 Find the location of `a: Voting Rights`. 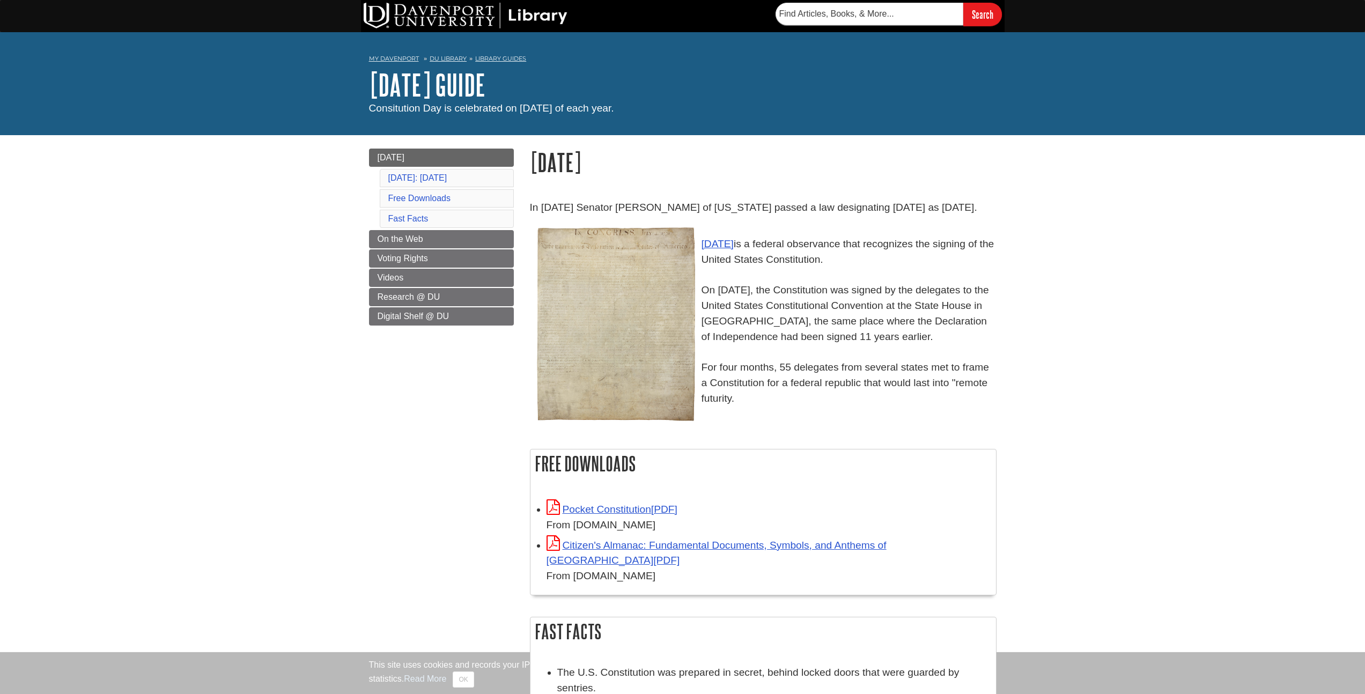

a: Voting Rights is located at coordinates (442, 259).